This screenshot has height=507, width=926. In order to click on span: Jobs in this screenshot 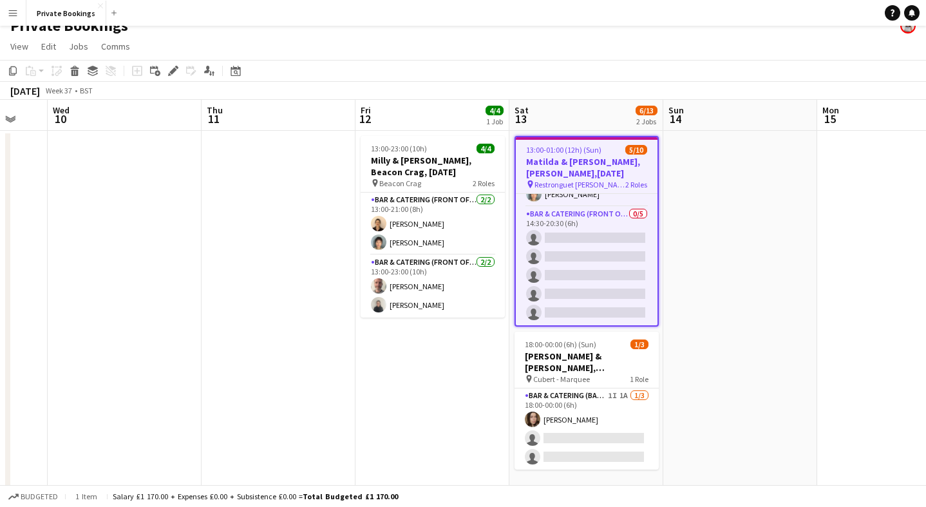, I will do `click(79, 46)`.